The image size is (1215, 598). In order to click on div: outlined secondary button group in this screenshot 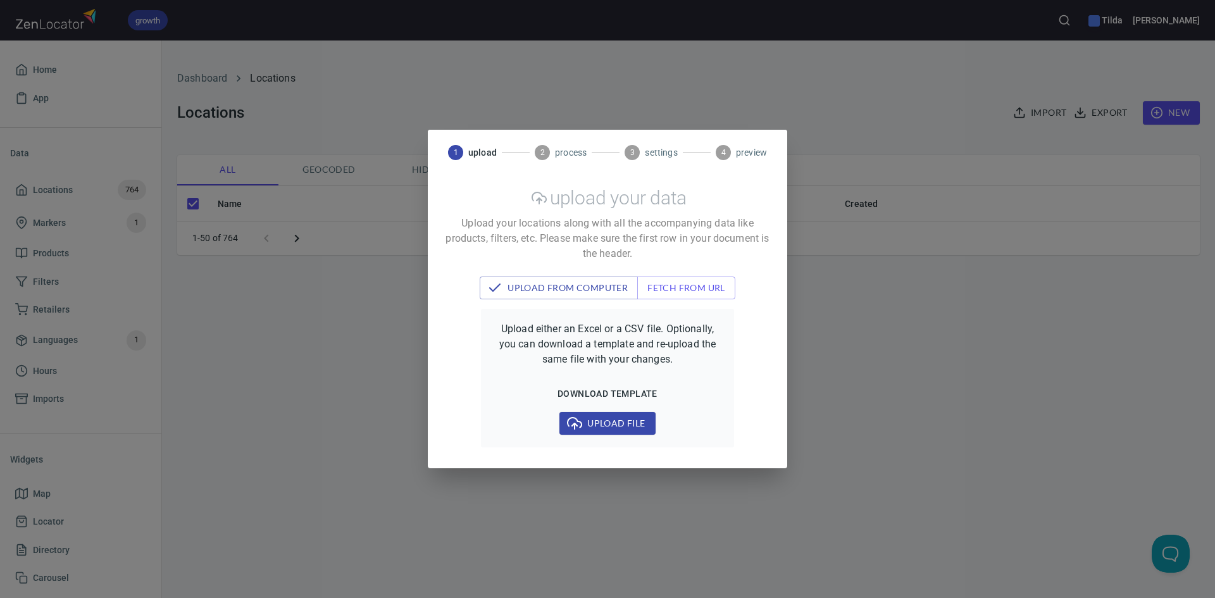, I will do `click(607, 288)`.